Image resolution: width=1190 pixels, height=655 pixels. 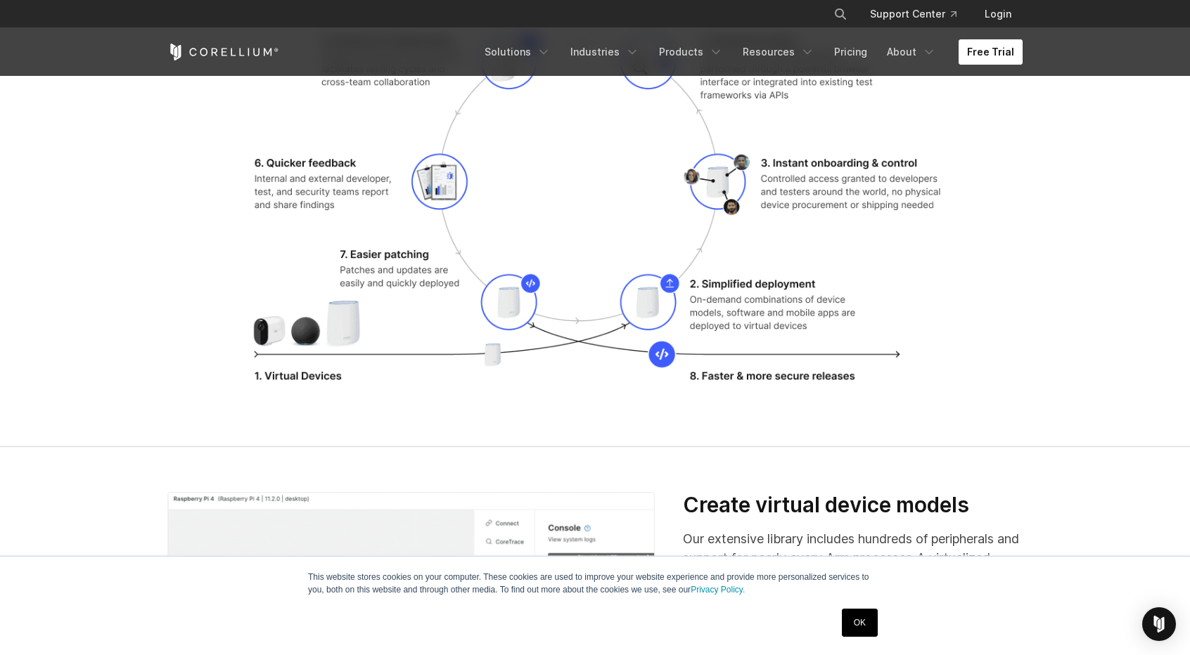 I want to click on div: Open Intercom Messenger, so click(x=1159, y=624).